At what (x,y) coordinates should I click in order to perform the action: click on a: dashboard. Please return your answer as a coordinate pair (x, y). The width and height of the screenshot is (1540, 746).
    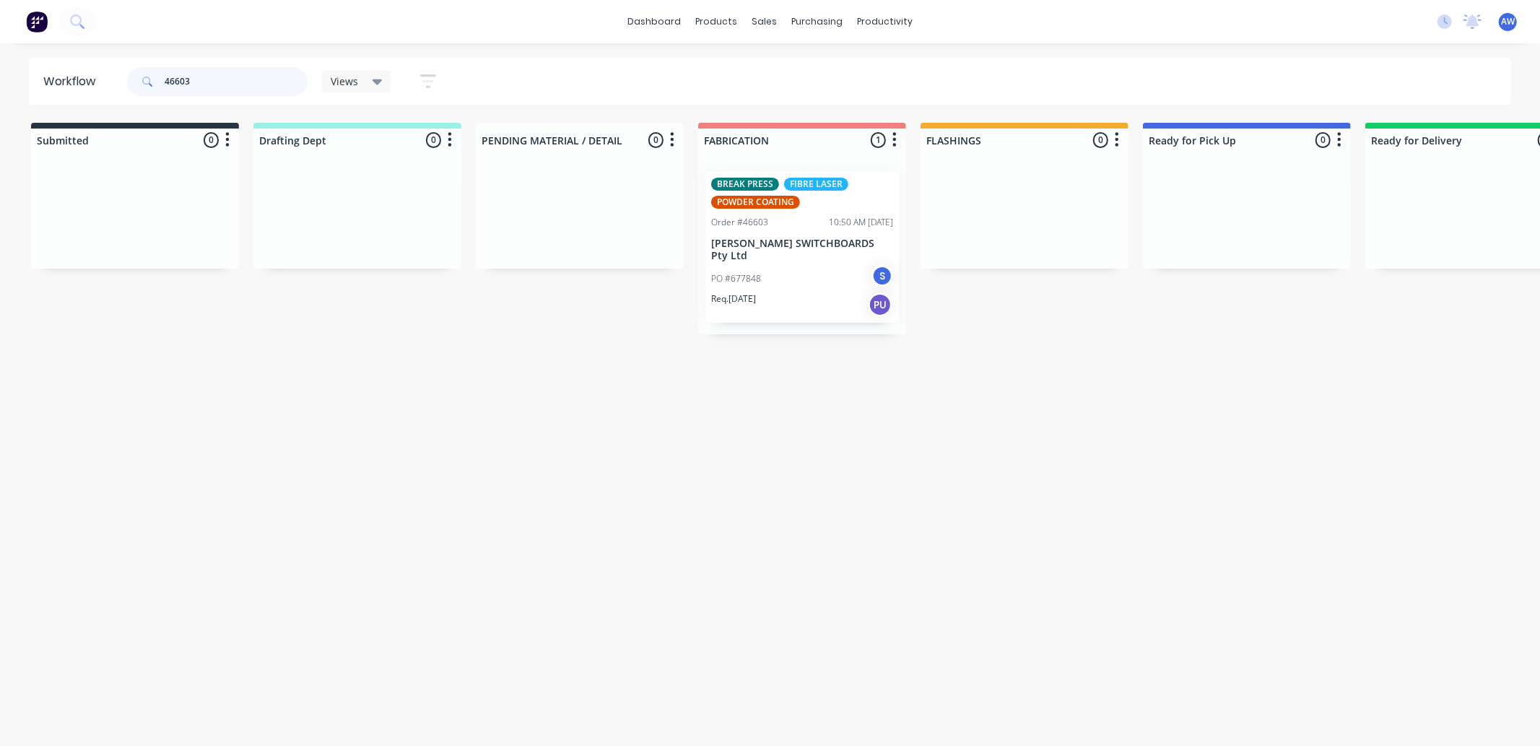
    Looking at the image, I should click on (654, 22).